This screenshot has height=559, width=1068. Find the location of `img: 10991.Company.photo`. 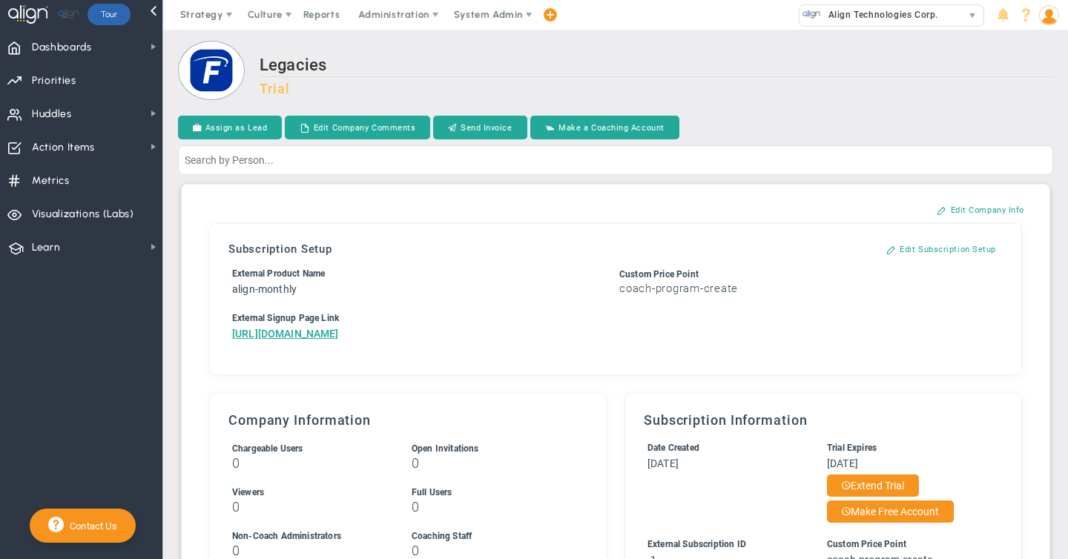

img: 10991.Company.photo is located at coordinates (811, 14).